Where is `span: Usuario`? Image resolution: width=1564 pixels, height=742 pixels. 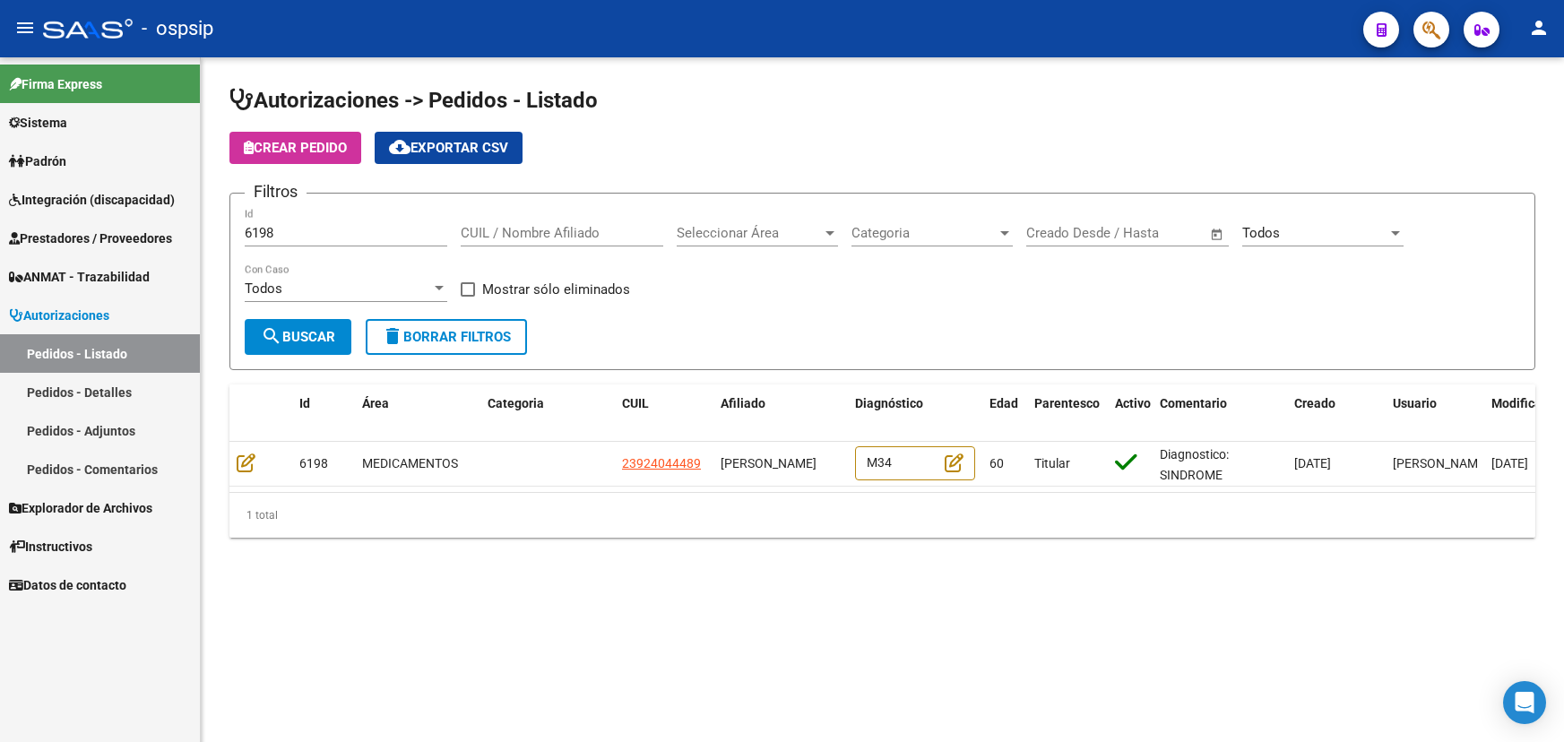 span: Usuario is located at coordinates (1415, 403).